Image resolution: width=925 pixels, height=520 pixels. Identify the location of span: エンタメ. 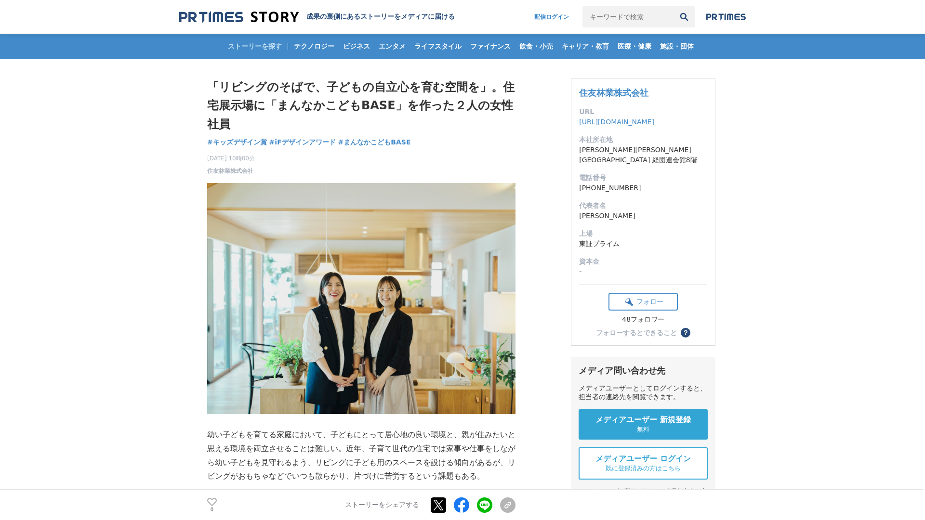
(392, 46).